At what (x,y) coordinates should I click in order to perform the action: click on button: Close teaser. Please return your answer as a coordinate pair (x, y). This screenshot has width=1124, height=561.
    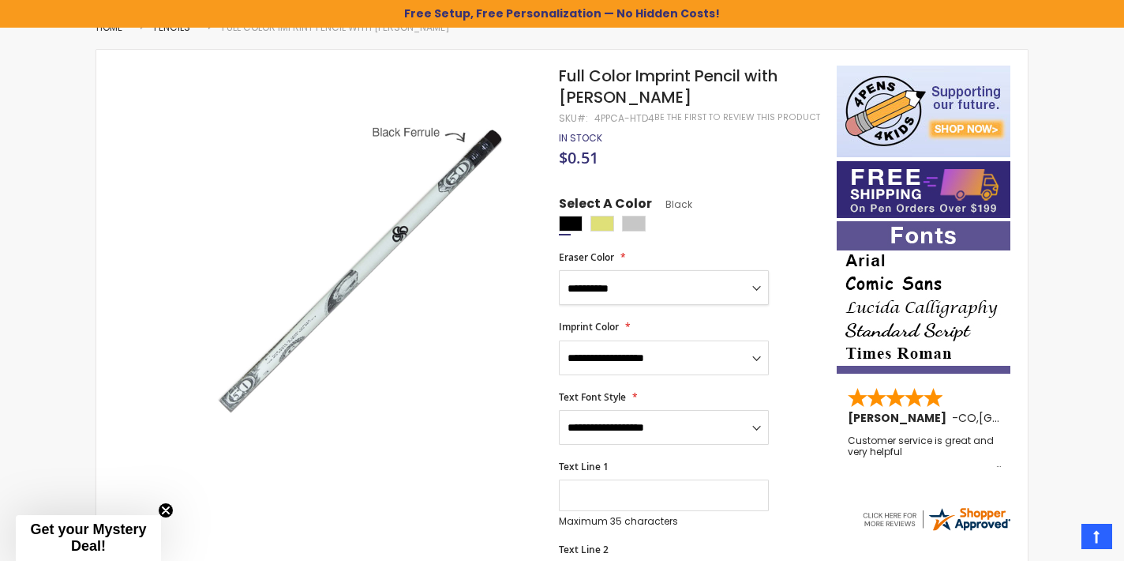
    Looking at the image, I should click on (166, 510).